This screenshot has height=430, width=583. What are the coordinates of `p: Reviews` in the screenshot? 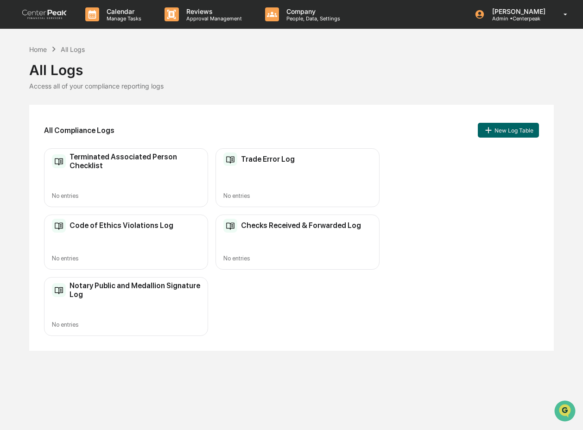 It's located at (213, 11).